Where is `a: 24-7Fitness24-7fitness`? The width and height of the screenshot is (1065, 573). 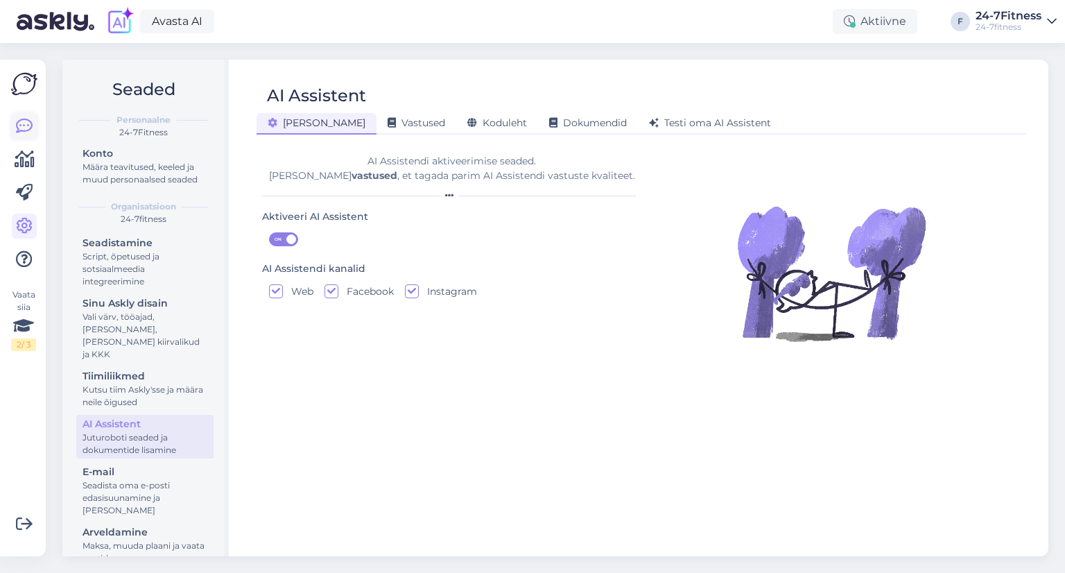
a: 24-7Fitness24-7fitness is located at coordinates (1016, 21).